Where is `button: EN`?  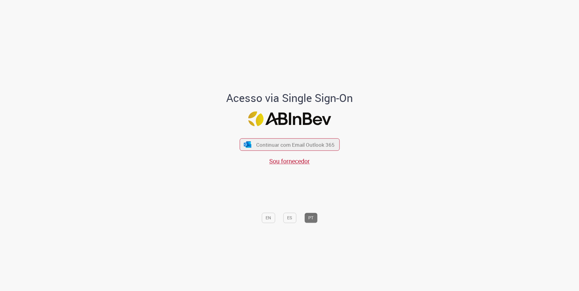 button: EN is located at coordinates (268, 218).